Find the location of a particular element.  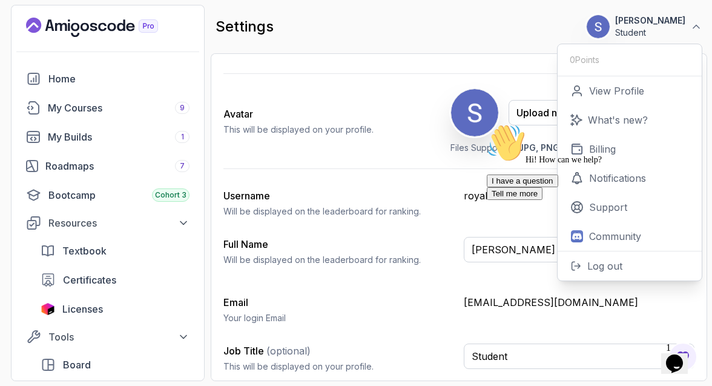

a: View Profile is located at coordinates (630, 91).